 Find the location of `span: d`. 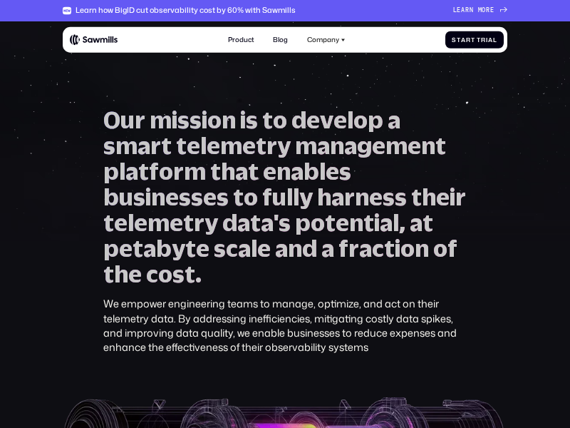

span: d is located at coordinates (230, 222).